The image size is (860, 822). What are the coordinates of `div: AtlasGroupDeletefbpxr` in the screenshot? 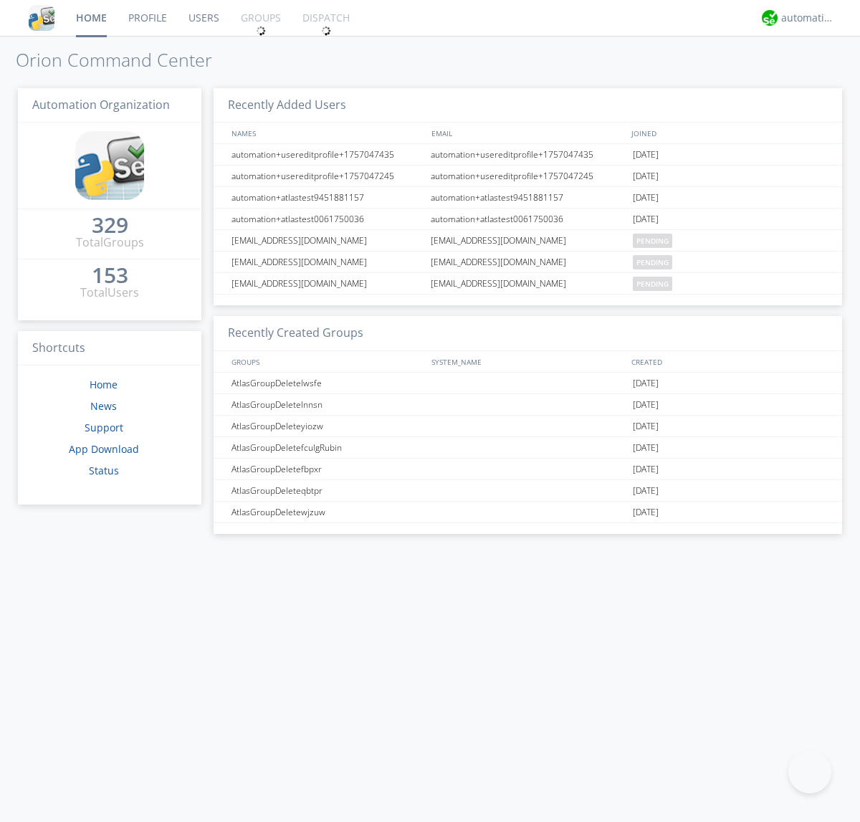 It's located at (327, 469).